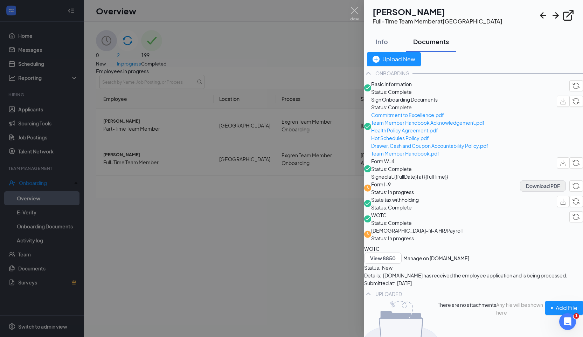 This screenshot has height=337, width=583. Describe the element at coordinates (430, 123) in the screenshot. I see `span: Team Member Handbook Acknowledgement.pdf` at that location.